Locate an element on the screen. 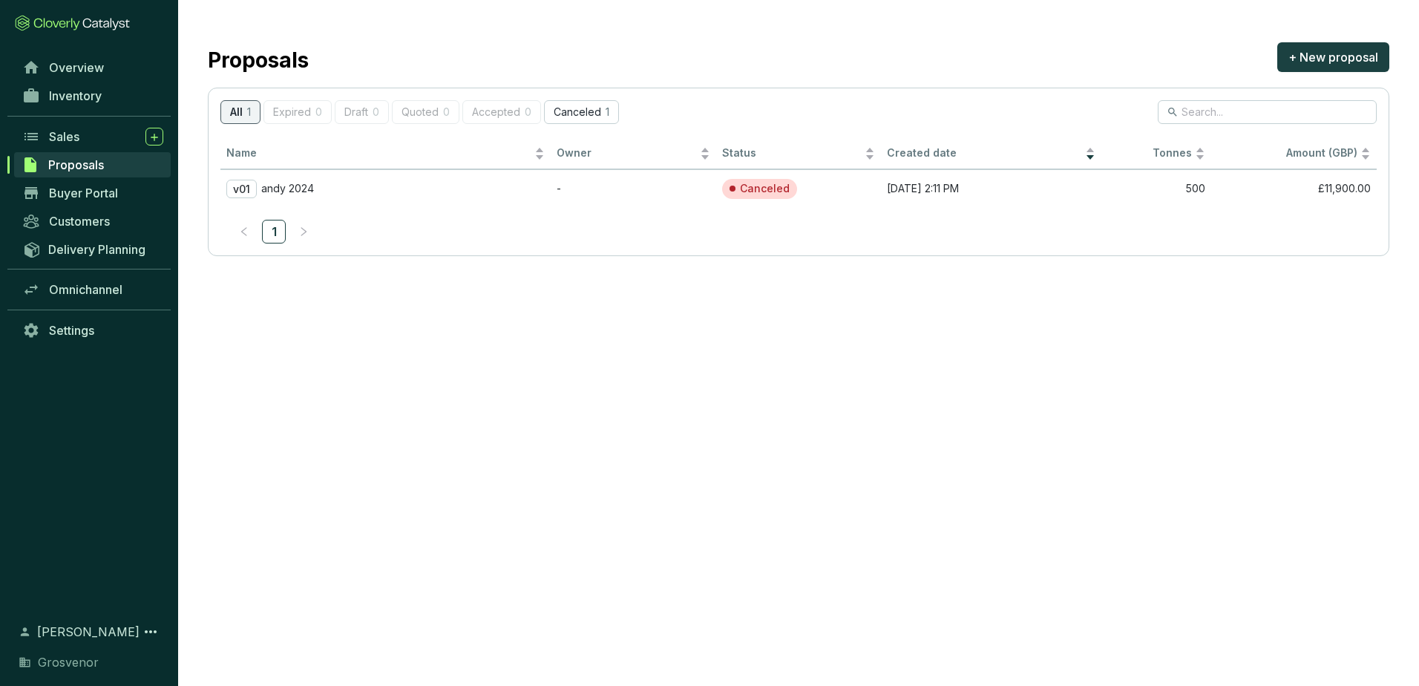 The image size is (1419, 686). th: Status is located at coordinates (799, 154).